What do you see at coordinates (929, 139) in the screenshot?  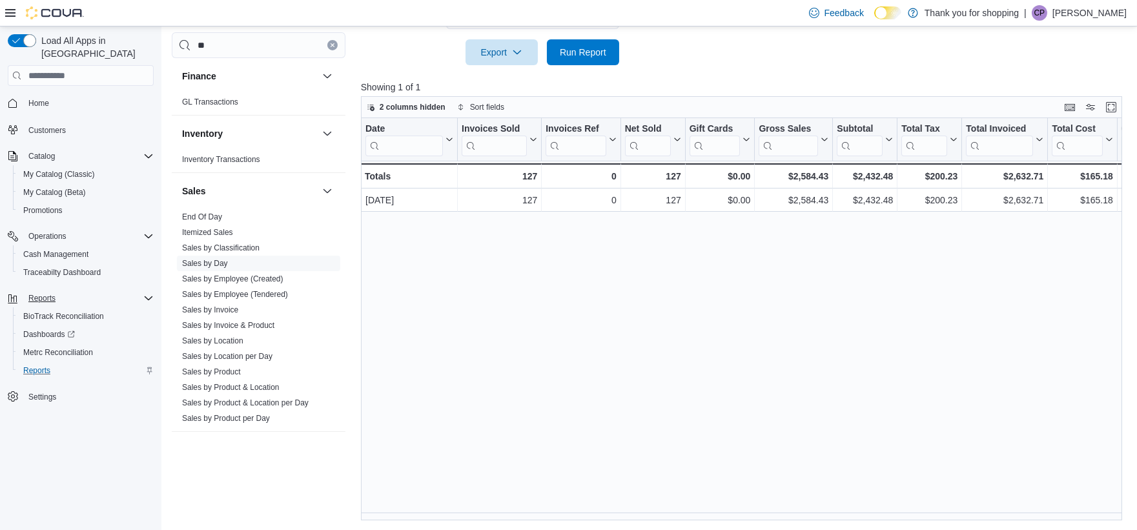 I see `button: Total Tax` at bounding box center [929, 139].